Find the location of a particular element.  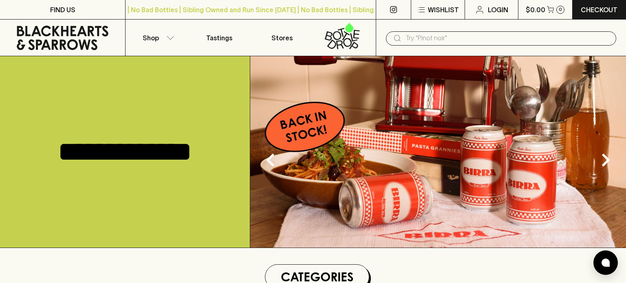

p: Checkout is located at coordinates (599, 10).